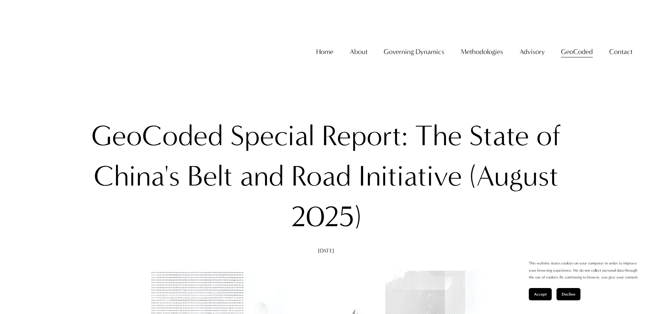 This screenshot has width=652, height=314. I want to click on div: and, so click(262, 177).